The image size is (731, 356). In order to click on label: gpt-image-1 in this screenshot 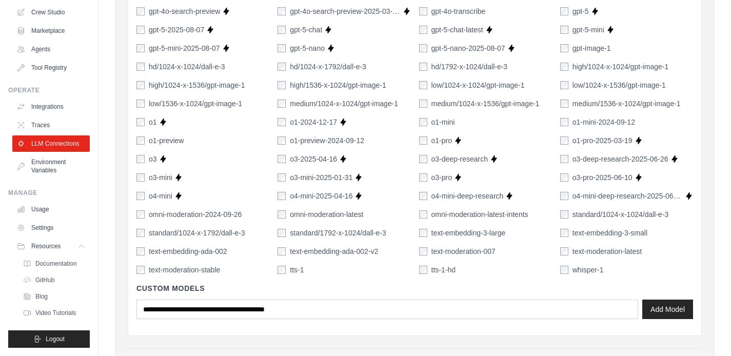, I will do `click(592, 48)`.